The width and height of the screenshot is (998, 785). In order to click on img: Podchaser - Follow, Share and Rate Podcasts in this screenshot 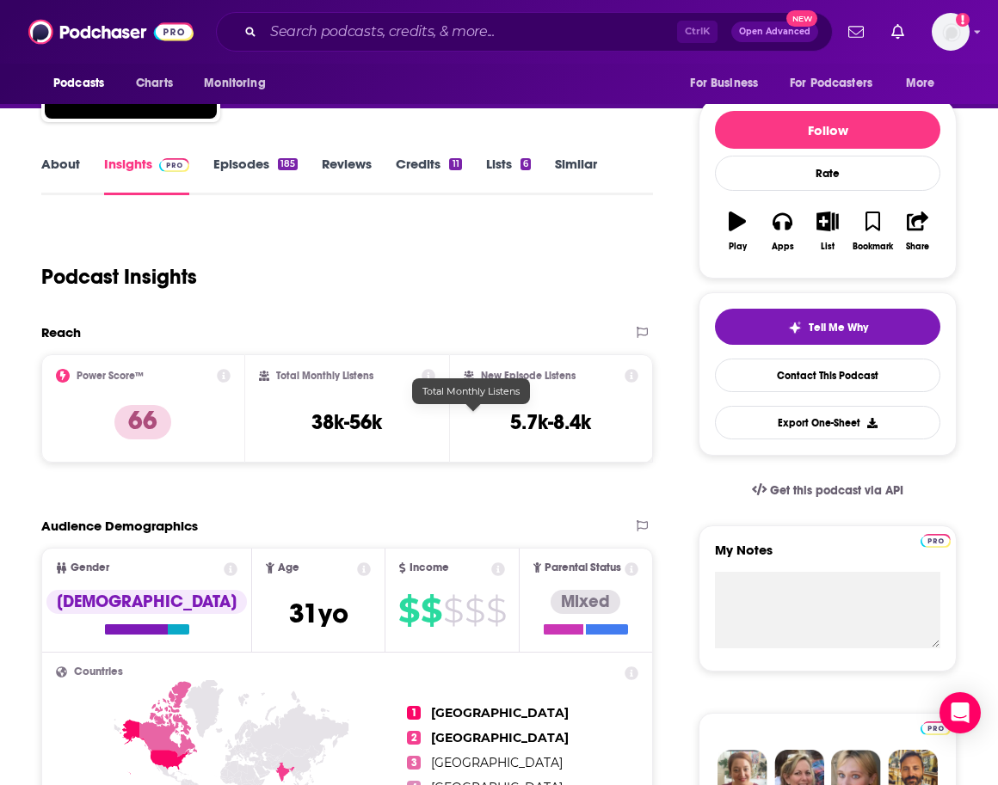, I will do `click(111, 32)`.